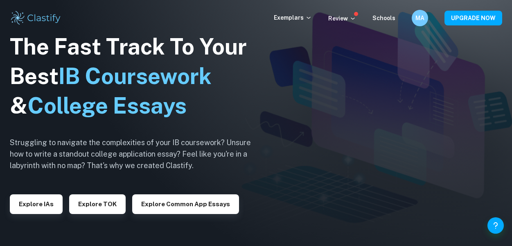 The width and height of the screenshot is (512, 246). Describe the element at coordinates (185, 204) in the screenshot. I see `button: Explore Common App essays` at that location.